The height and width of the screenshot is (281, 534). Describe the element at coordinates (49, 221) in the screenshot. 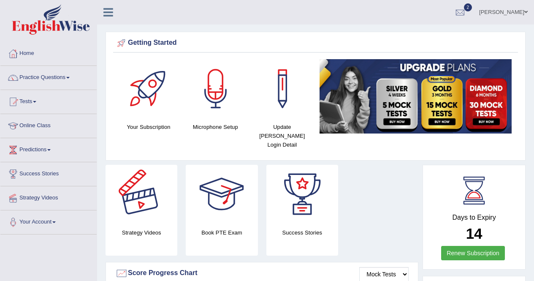

I see `a: Your Account` at that location.